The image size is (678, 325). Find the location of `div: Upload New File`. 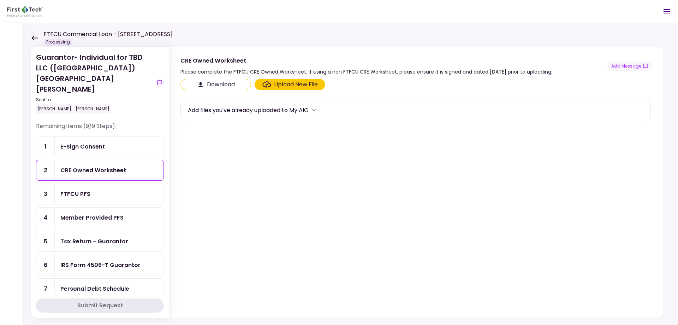

div: Upload New File is located at coordinates (296, 84).